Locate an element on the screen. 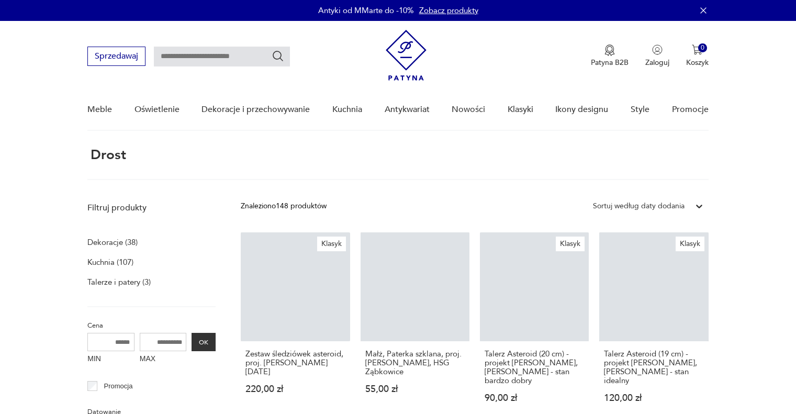  label: MAX is located at coordinates (163, 360).